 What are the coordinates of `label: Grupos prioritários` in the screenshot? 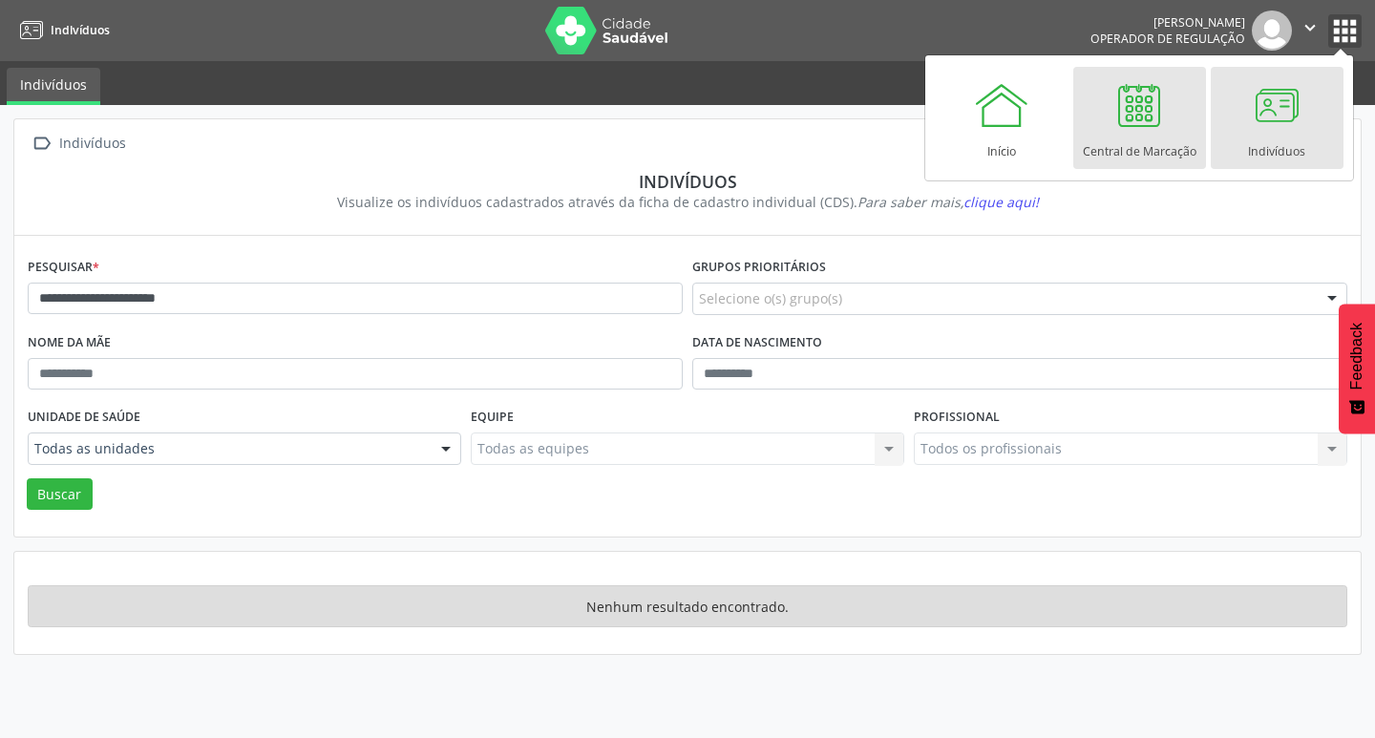 It's located at (759, 267).